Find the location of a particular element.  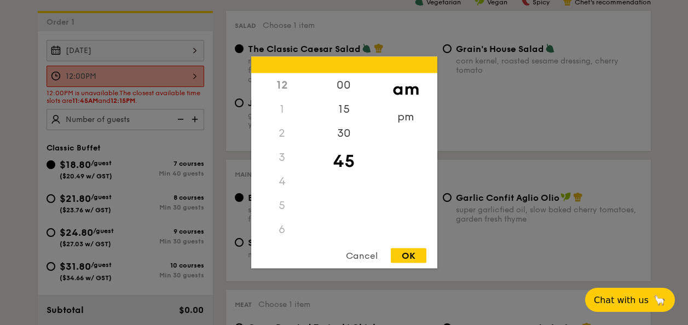

div: 2 is located at coordinates (282, 134).